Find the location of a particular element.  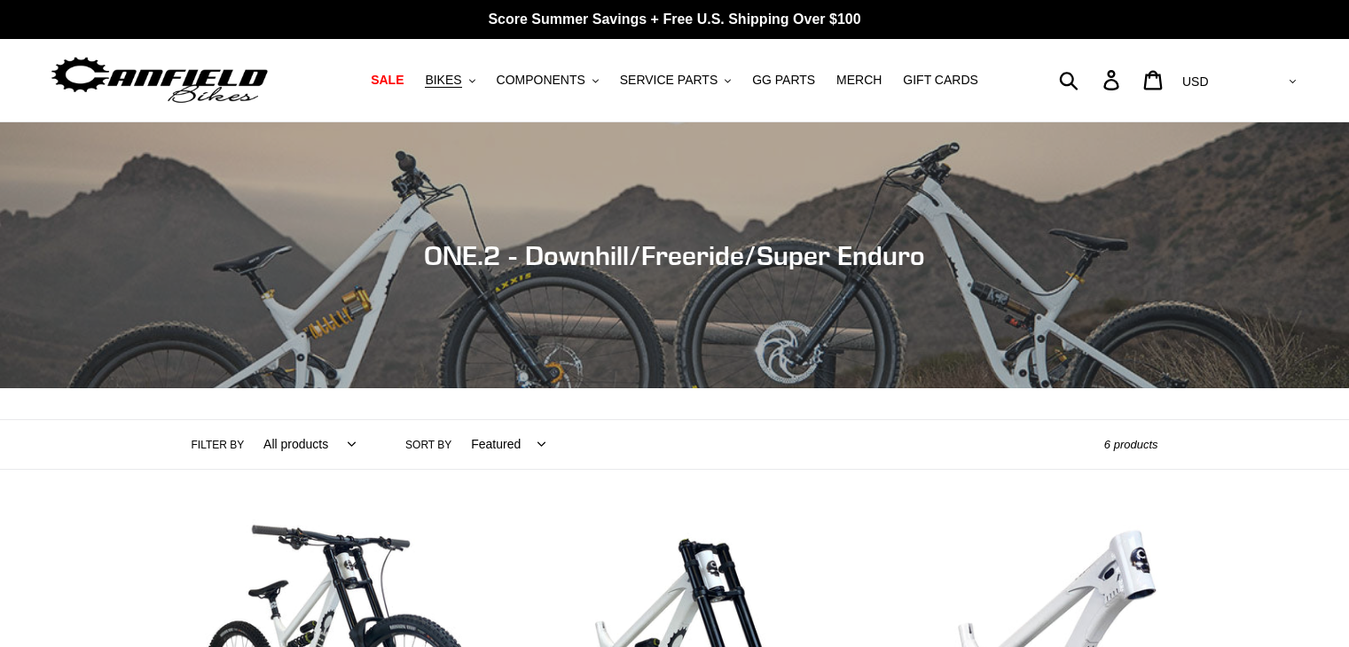

span: SALE is located at coordinates (387, 80).